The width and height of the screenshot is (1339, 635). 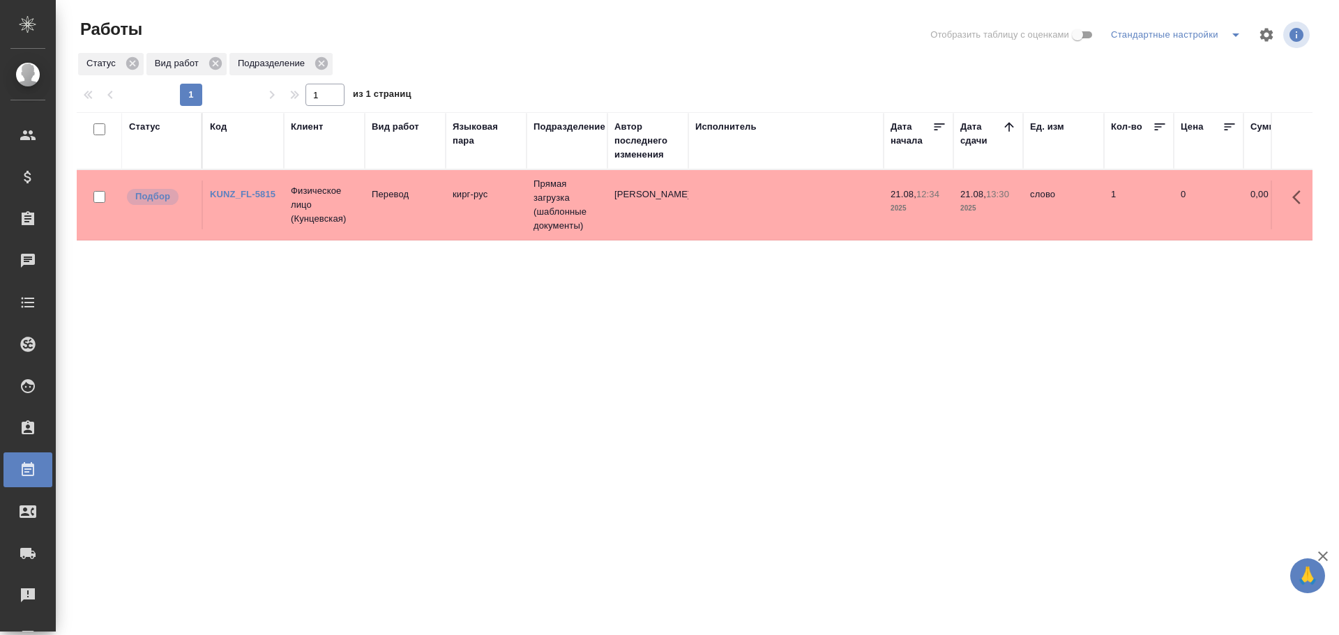 I want to click on span: Настроить таблицу, so click(x=1266, y=35).